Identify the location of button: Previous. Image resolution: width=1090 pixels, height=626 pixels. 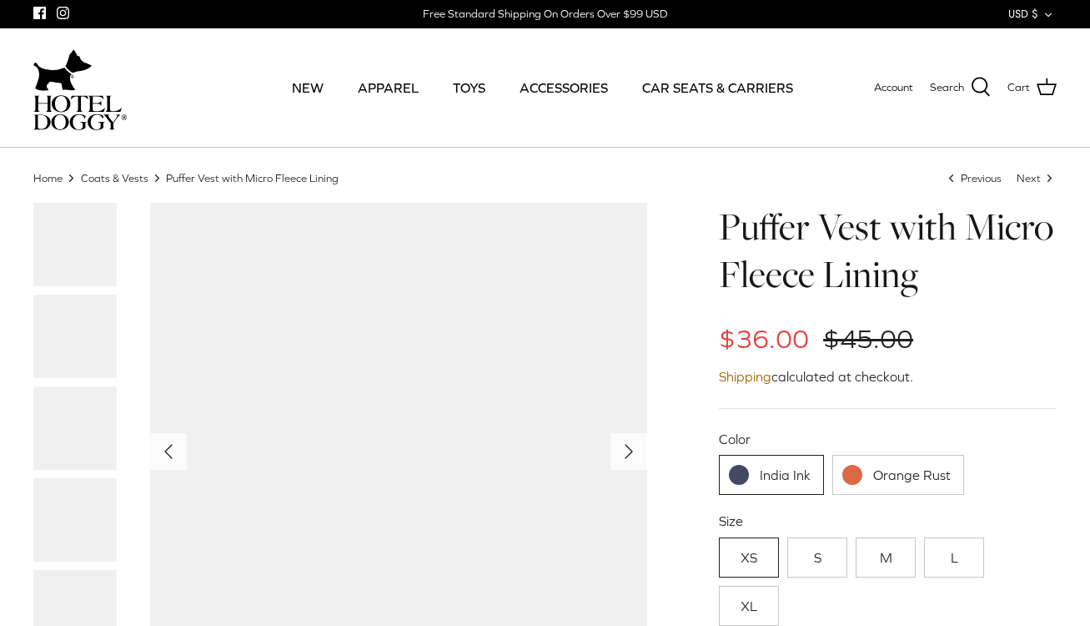
(168, 451).